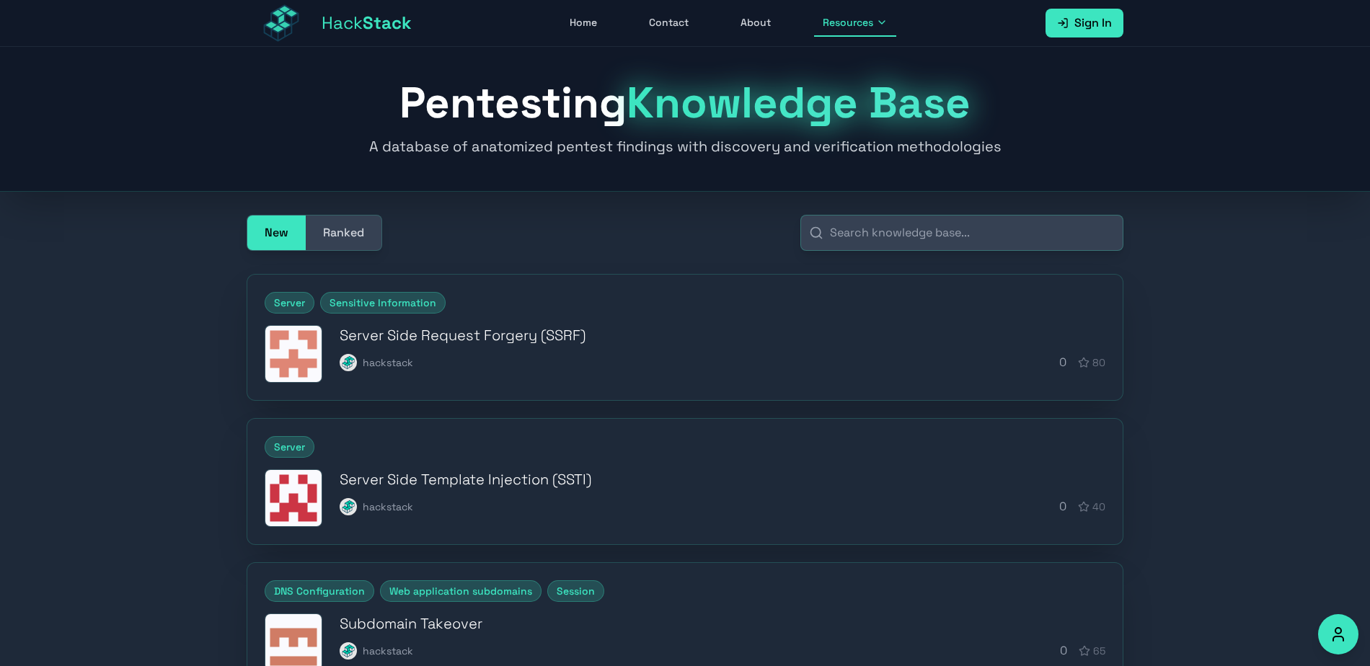 This screenshot has height=666, width=1370. Describe the element at coordinates (685, 338) in the screenshot. I see `a: ServerSensitive InformationServer Side Request Forgery (SSRF)Server Side Request Forgery (SSRF)ha...` at that location.